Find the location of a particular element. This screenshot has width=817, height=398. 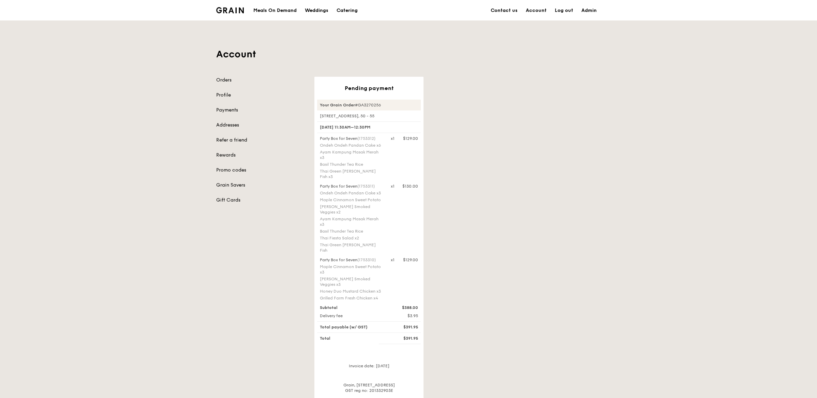

strong: Your Grain Order is located at coordinates (337, 105).